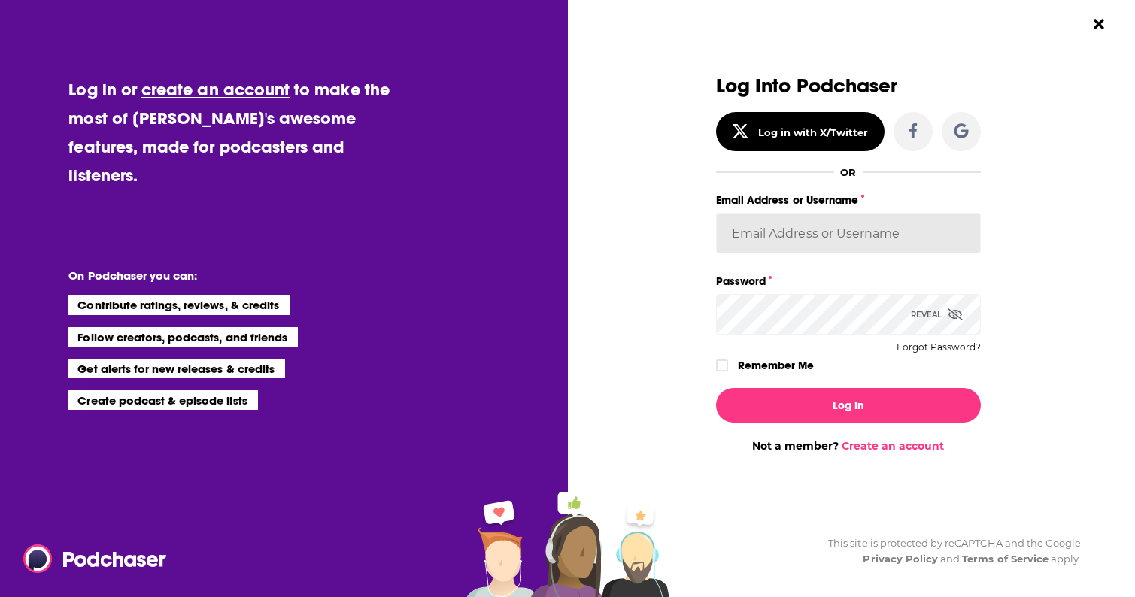 This screenshot has height=597, width=1135. Describe the element at coordinates (219, 275) in the screenshot. I see `li: On Podchaser you can:` at that location.